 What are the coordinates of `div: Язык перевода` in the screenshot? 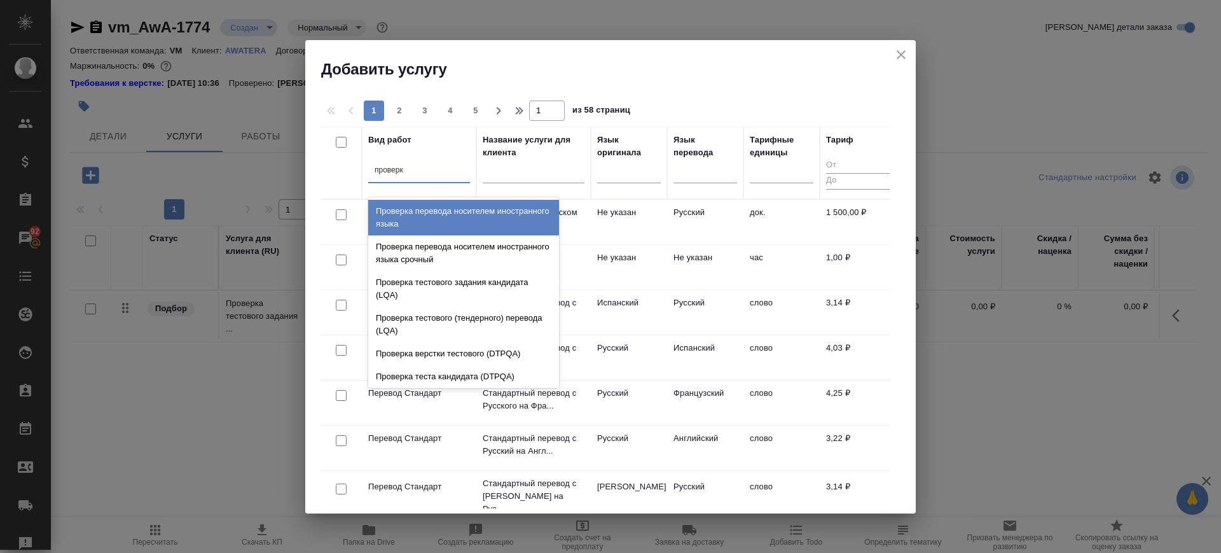 It's located at (705, 146).